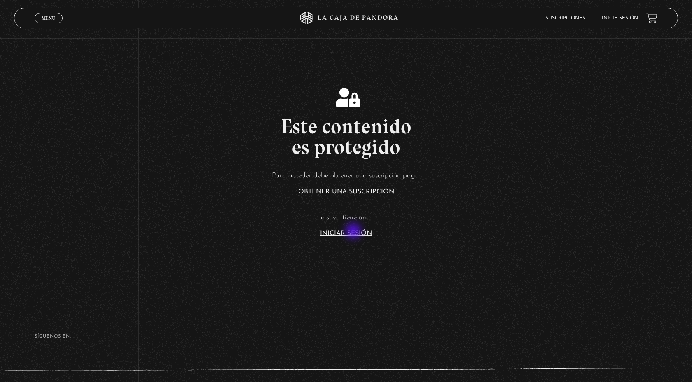 Image resolution: width=692 pixels, height=382 pixels. I want to click on a: Inicie sesión, so click(620, 18).